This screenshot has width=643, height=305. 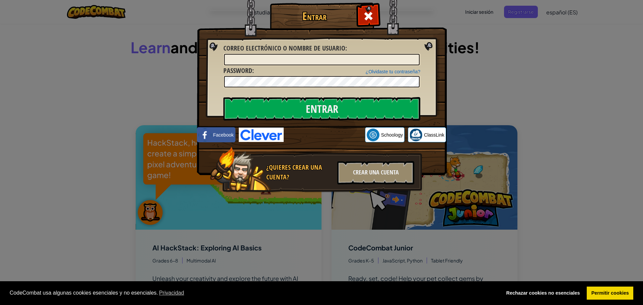 What do you see at coordinates (392, 135) in the screenshot?
I see `span: Schoology` at bounding box center [392, 135].